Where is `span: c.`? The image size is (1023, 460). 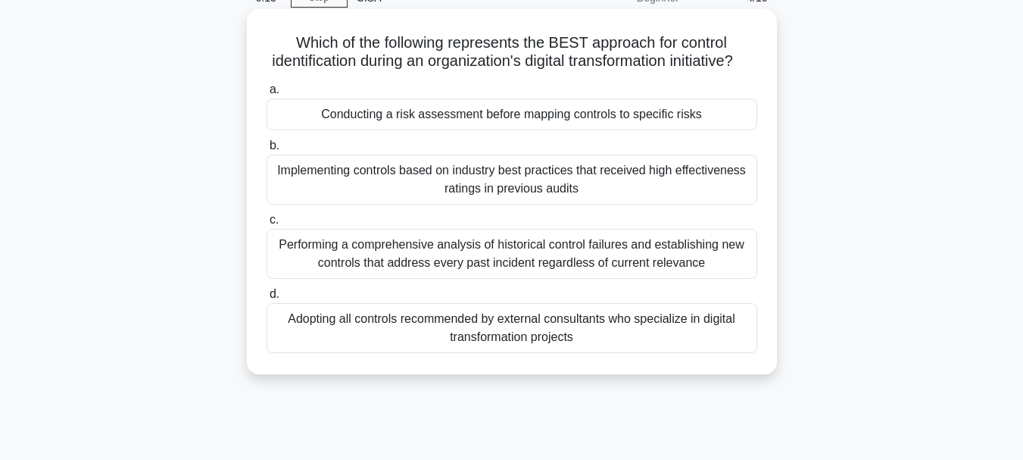
span: c. is located at coordinates (274, 219).